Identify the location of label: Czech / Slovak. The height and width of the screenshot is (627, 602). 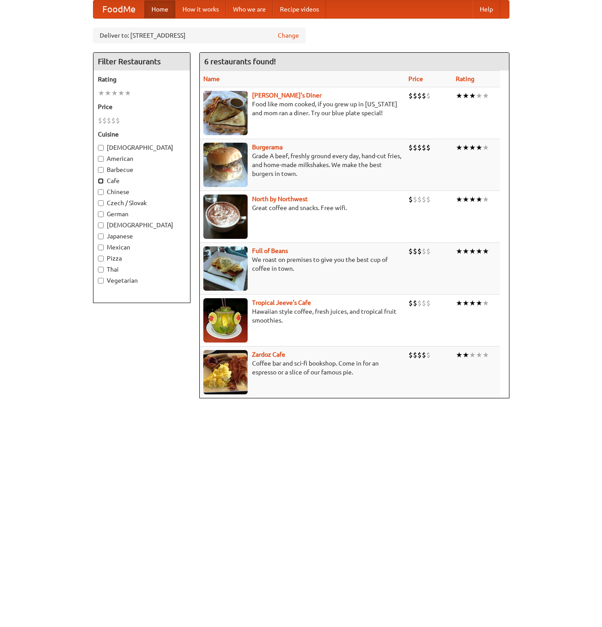
(142, 203).